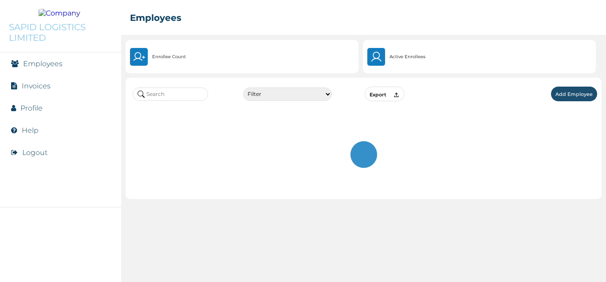 The image size is (606, 282). I want to click on h2: Employees, so click(156, 18).